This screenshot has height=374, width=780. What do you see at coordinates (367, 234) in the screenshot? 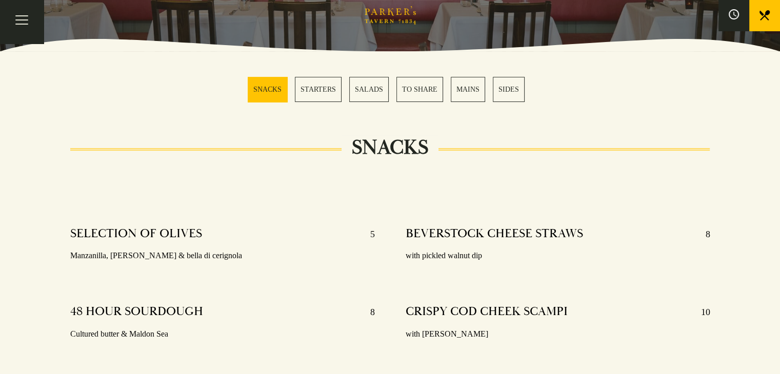
I see `p: 5` at bounding box center [367, 234].